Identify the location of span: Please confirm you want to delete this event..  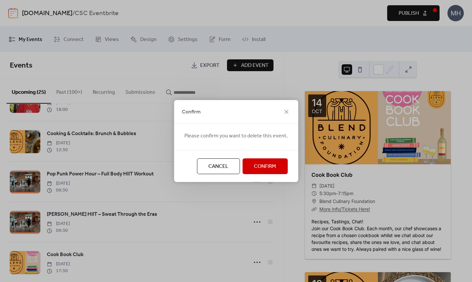
(236, 136).